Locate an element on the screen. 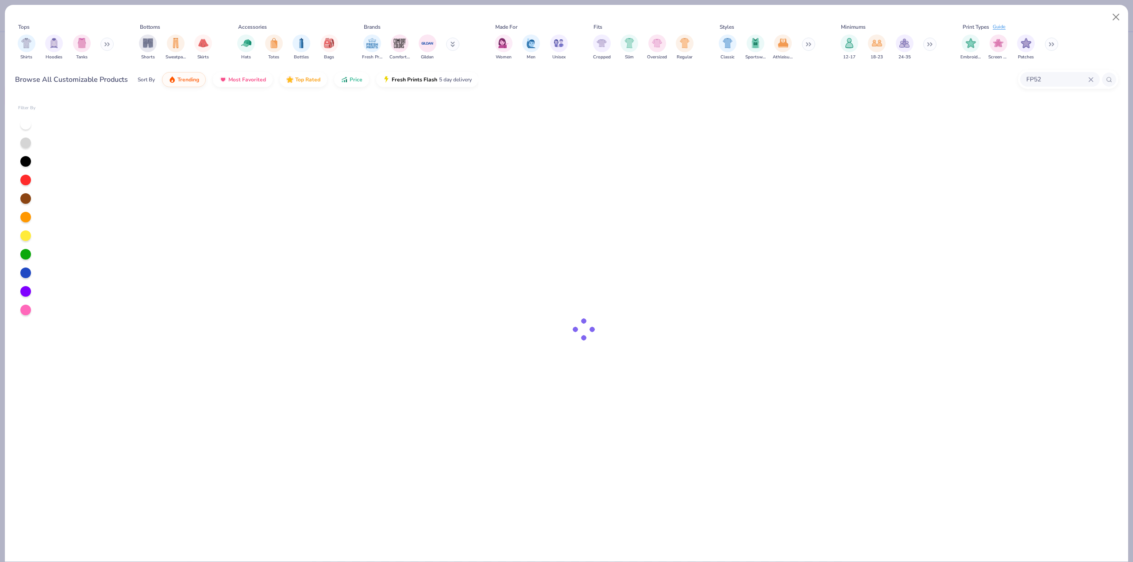 The image size is (1133, 562). div: filter for Regular is located at coordinates (684, 47).